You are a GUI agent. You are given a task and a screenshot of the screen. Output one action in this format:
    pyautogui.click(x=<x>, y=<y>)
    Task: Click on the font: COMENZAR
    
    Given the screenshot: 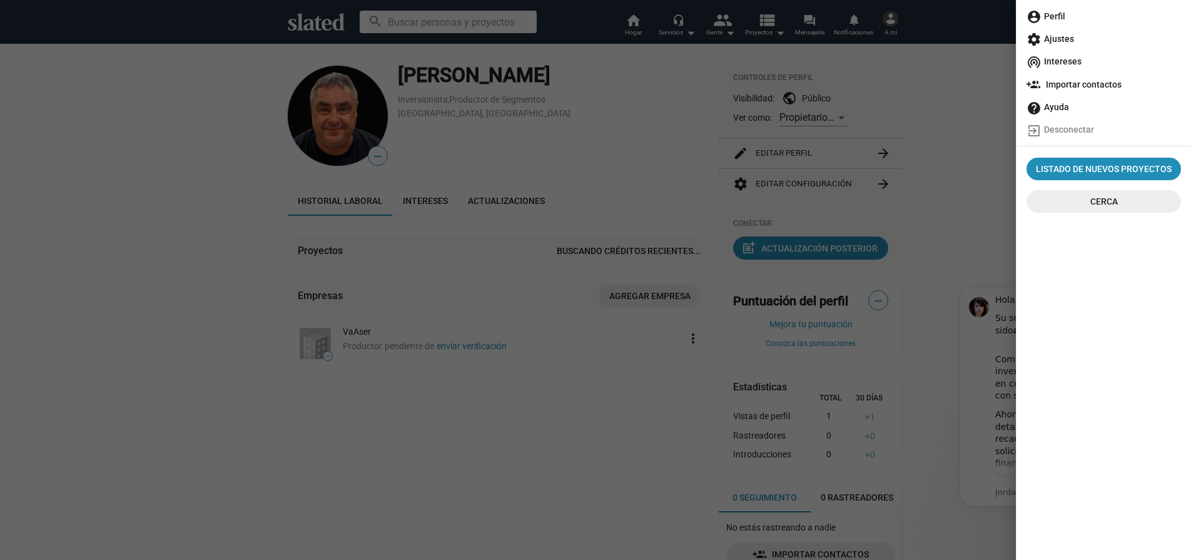 What is the action you would take?
    pyautogui.click(x=138, y=78)
    